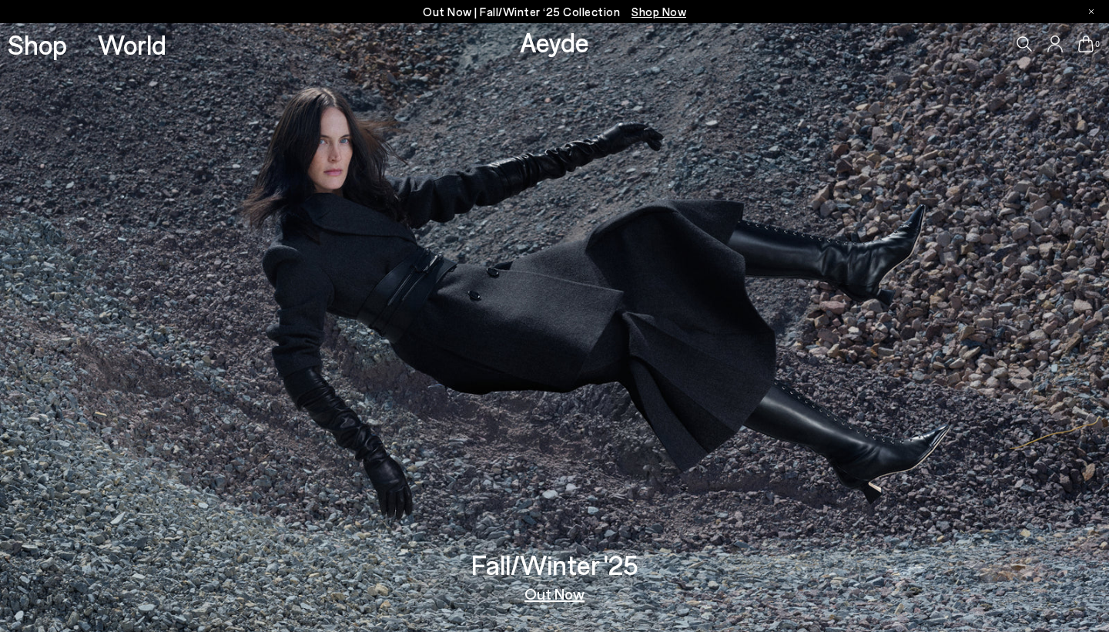 Image resolution: width=1109 pixels, height=632 pixels. What do you see at coordinates (37, 44) in the screenshot?
I see `a: Shop` at bounding box center [37, 44].